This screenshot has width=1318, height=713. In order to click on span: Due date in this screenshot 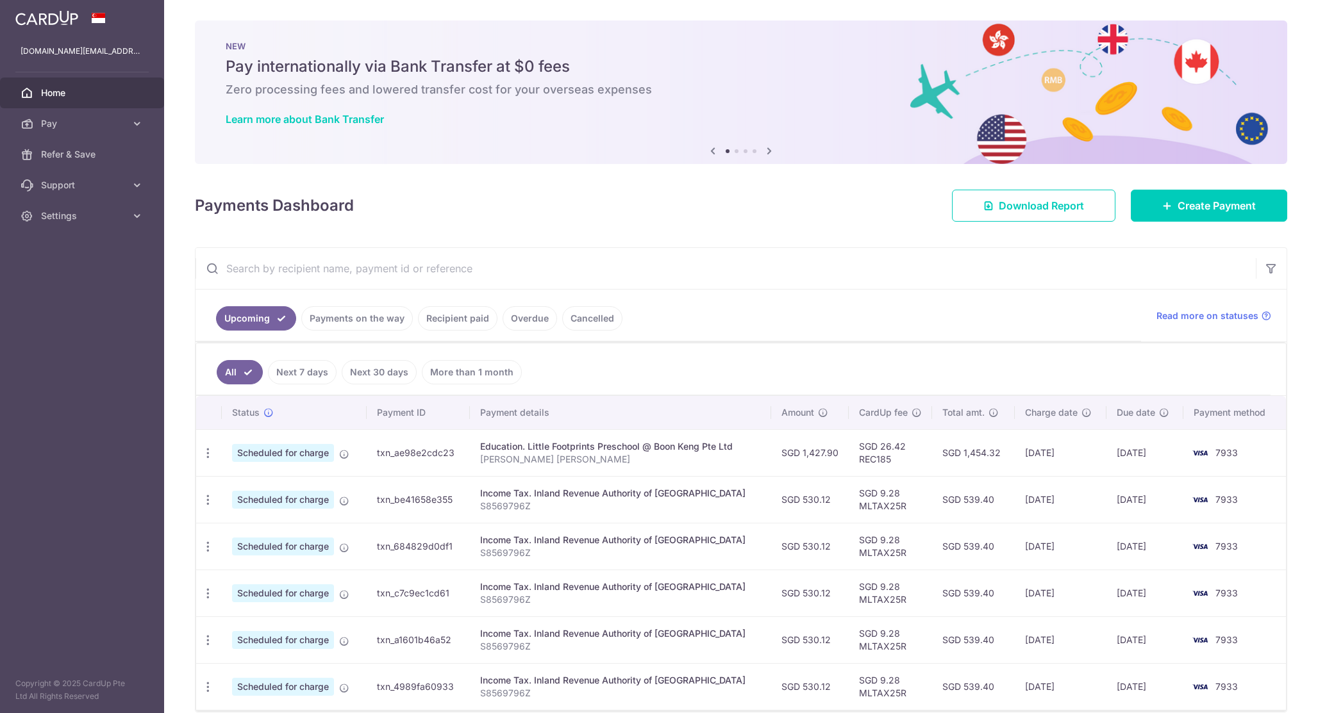, I will do `click(1136, 413)`.